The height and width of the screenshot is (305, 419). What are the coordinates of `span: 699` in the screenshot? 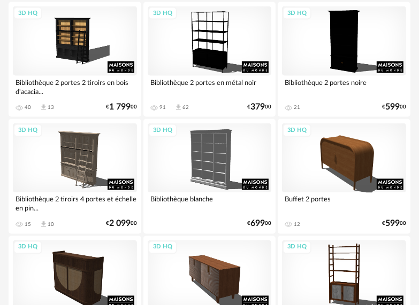 It's located at (257, 224).